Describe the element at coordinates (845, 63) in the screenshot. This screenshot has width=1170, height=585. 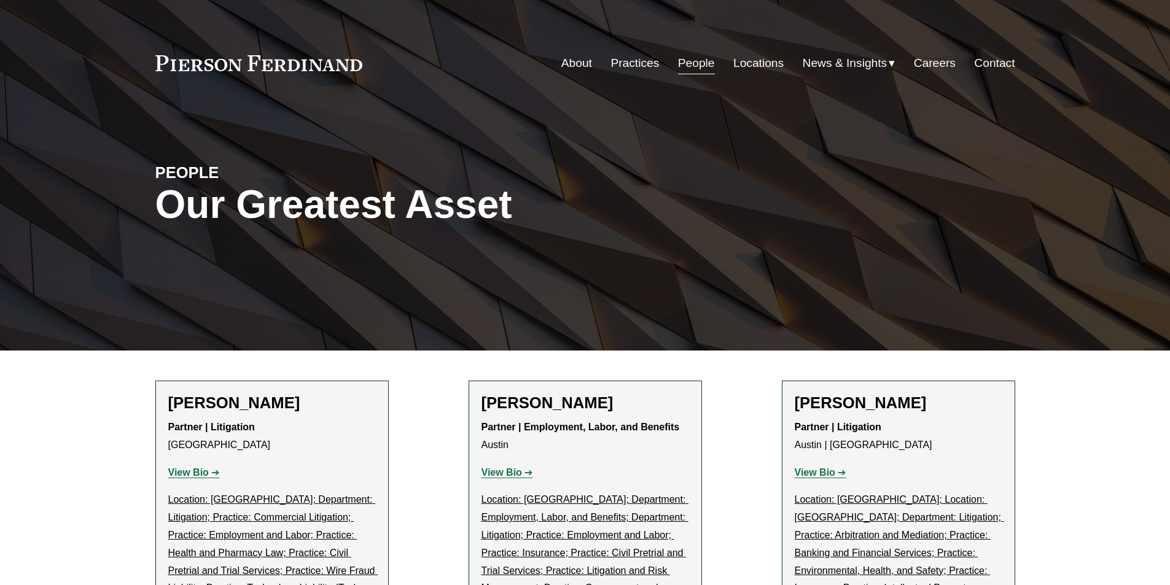
I see `span: News & Insights` at that location.